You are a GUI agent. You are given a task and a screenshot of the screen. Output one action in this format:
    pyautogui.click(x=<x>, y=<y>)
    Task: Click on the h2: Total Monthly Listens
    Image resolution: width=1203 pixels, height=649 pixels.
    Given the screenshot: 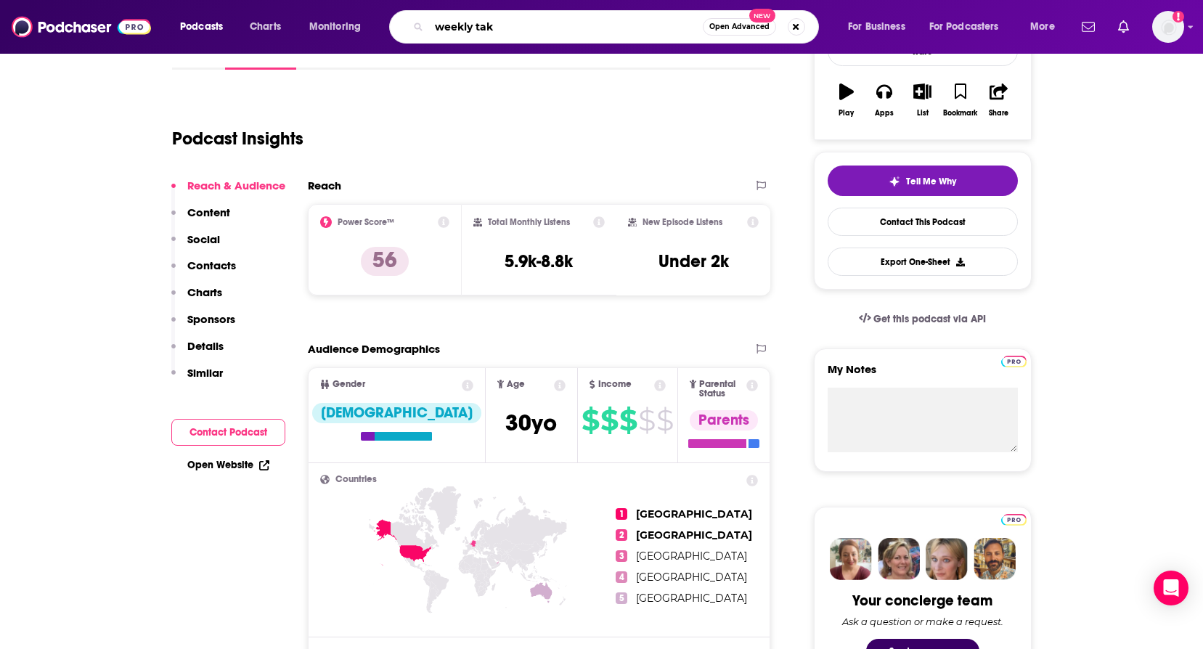 What is the action you would take?
    pyautogui.click(x=528, y=222)
    